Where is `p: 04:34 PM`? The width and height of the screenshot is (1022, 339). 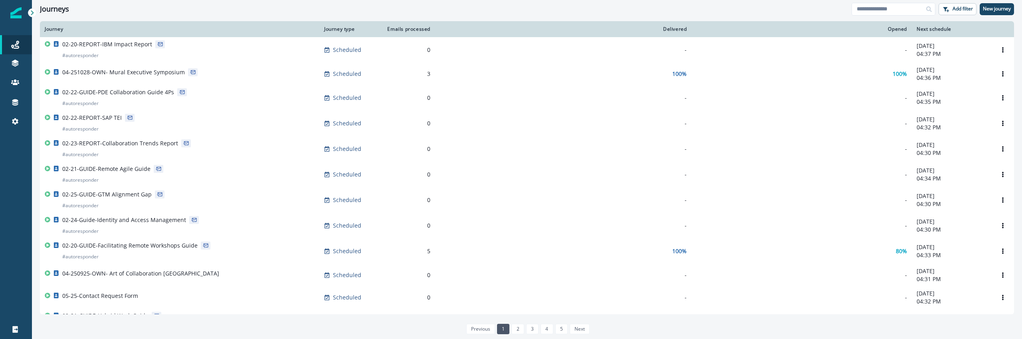 p: 04:34 PM is located at coordinates (952, 178).